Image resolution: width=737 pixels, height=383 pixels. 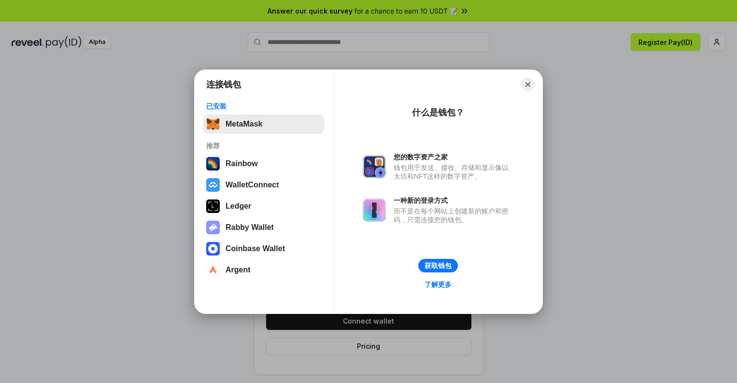 What do you see at coordinates (244, 124) in the screenshot?
I see `div: MetaMask` at bounding box center [244, 124].